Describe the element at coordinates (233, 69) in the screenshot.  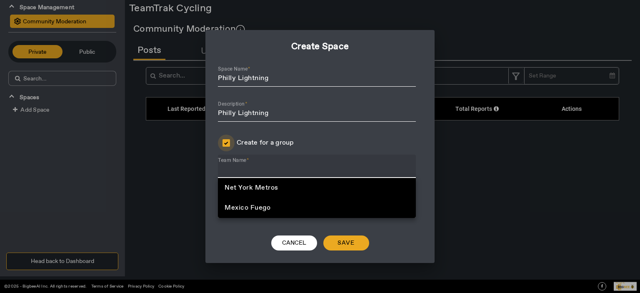
I see `mat-label: Space Name` at that location.